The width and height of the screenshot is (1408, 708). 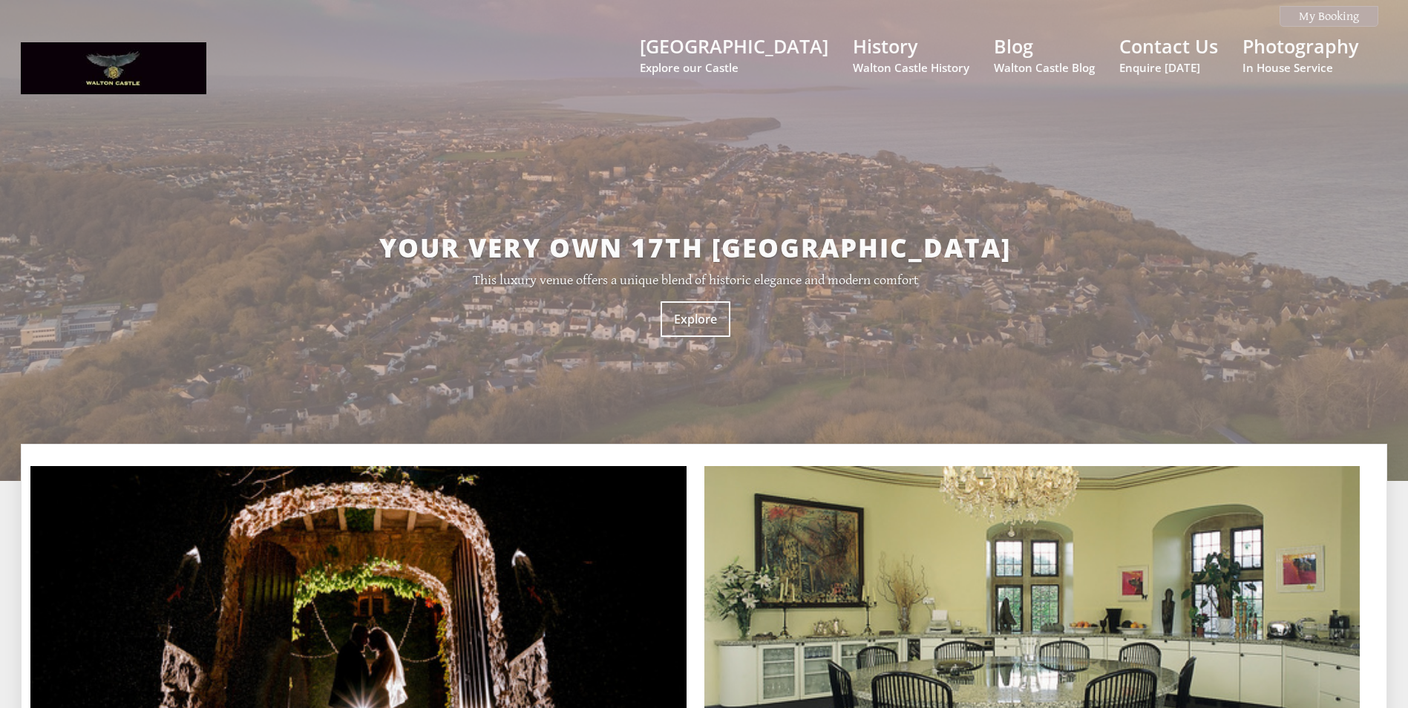 I want to click on img: Walton Castle, so click(x=114, y=68).